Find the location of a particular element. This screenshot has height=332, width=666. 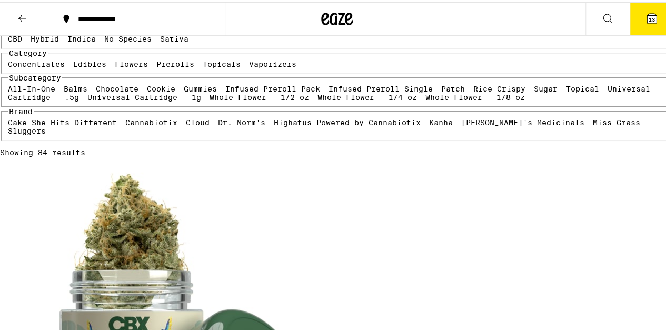

label: Cookie is located at coordinates (161, 87).